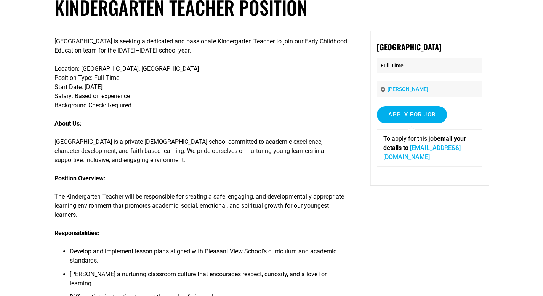  What do you see at coordinates (77, 233) in the screenshot?
I see `strong: Responsibilities:` at bounding box center [77, 233].